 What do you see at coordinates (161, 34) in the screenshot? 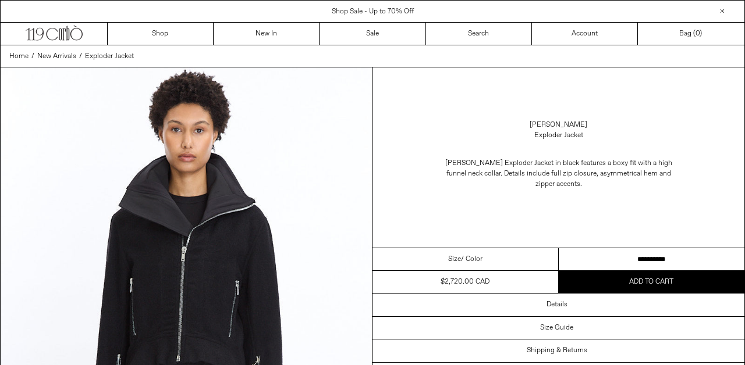
I see `a: Shop` at bounding box center [161, 34].